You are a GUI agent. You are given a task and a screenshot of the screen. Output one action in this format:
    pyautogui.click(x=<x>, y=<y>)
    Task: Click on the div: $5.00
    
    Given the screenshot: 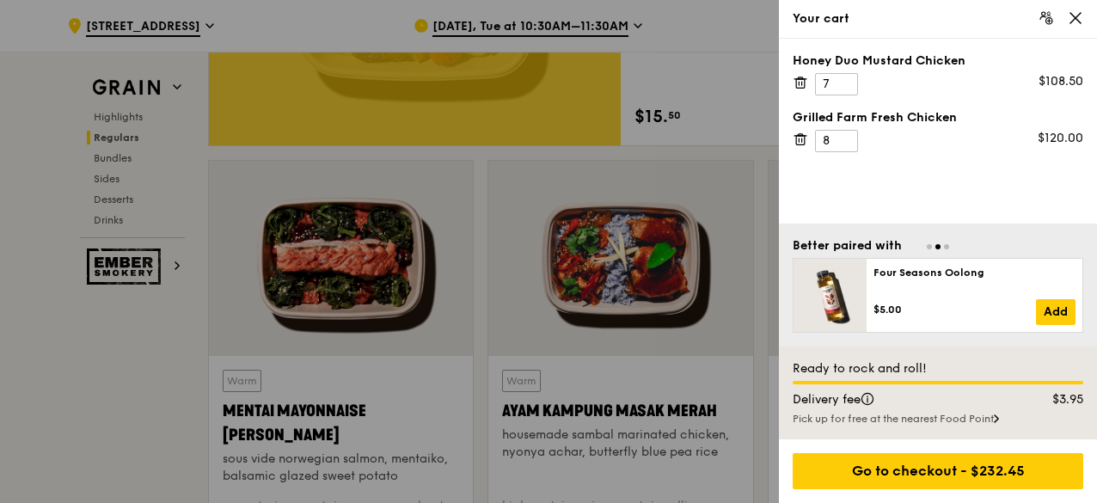 What is the action you would take?
    pyautogui.click(x=955, y=310)
    